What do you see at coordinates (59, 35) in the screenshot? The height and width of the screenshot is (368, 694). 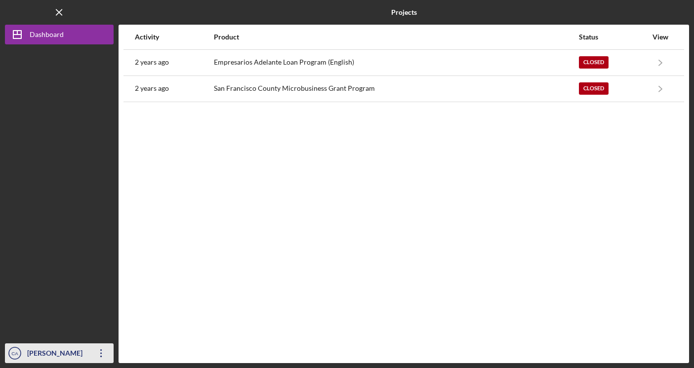 I see `button: Dashboard` at bounding box center [59, 35].